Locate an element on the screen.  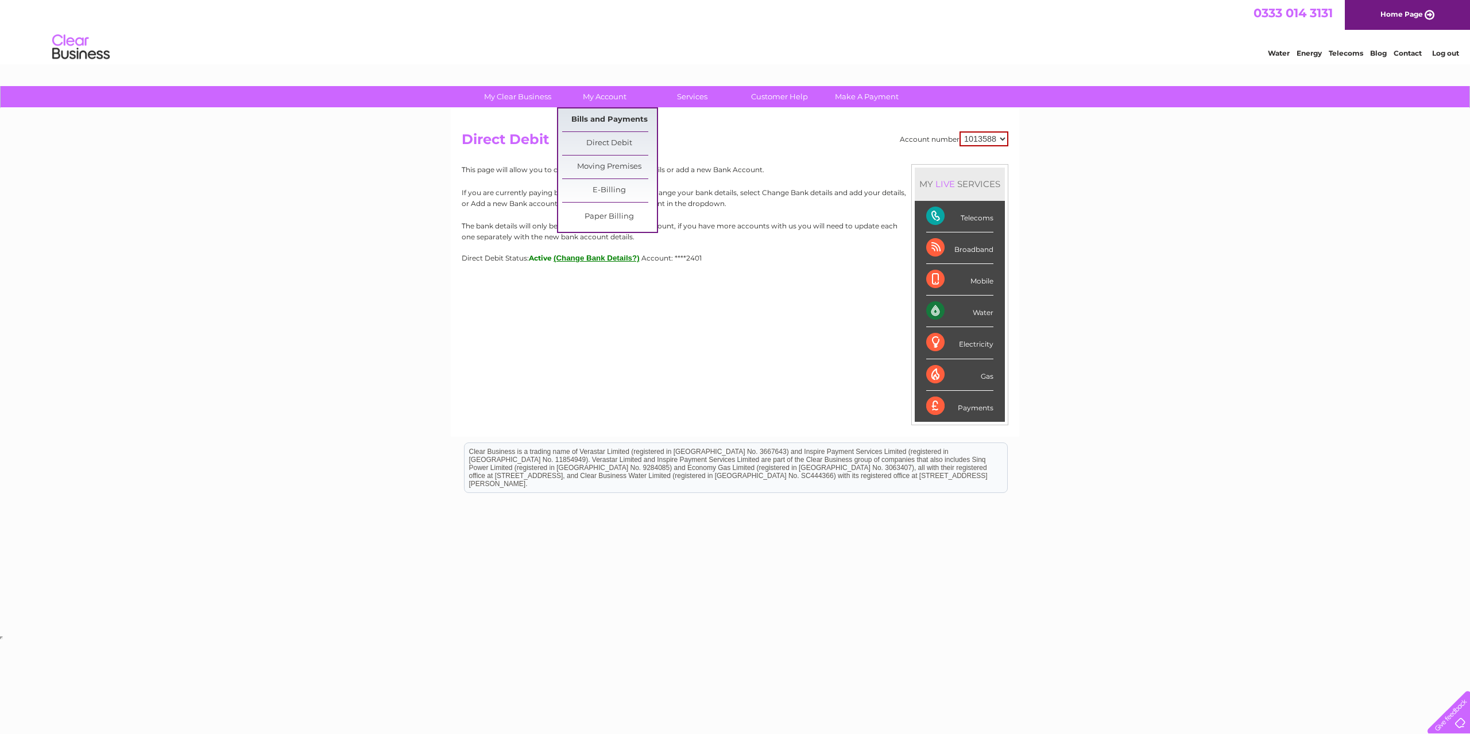
a: Blog is located at coordinates (1378, 53).